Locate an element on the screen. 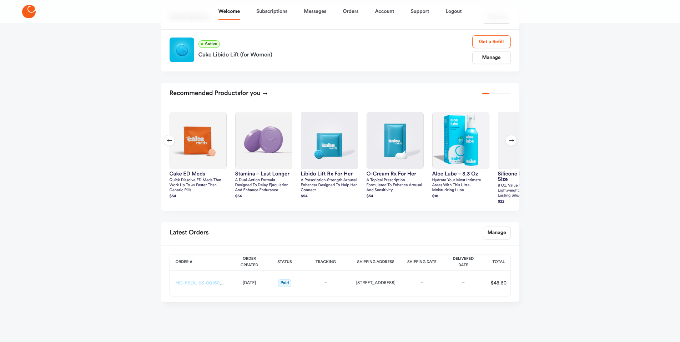 Image resolution: width=680 pixels, height=342 pixels. img: O-Cream Rx for Her is located at coordinates (395, 140).